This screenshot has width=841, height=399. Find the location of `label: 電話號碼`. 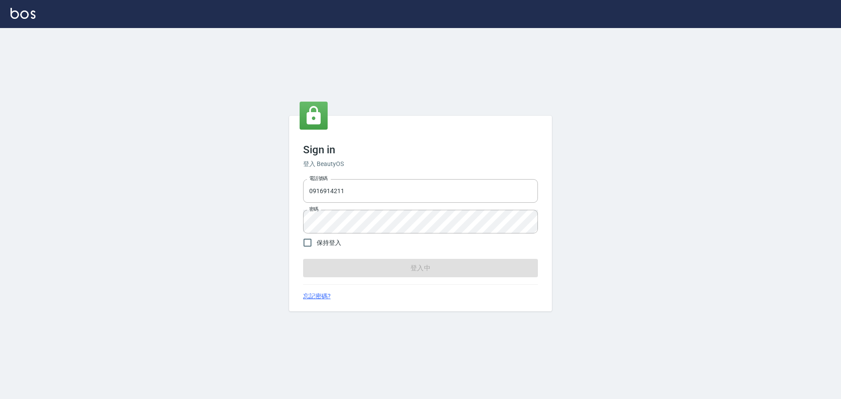

label: 電話號碼 is located at coordinates (319, 178).